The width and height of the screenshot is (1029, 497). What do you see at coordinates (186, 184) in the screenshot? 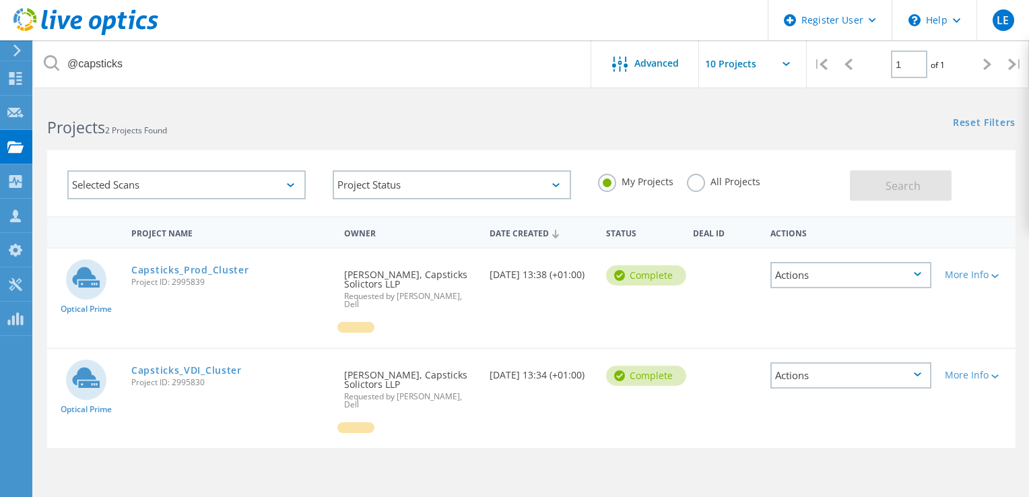
I see `div: Selected Scans` at bounding box center [186, 184].